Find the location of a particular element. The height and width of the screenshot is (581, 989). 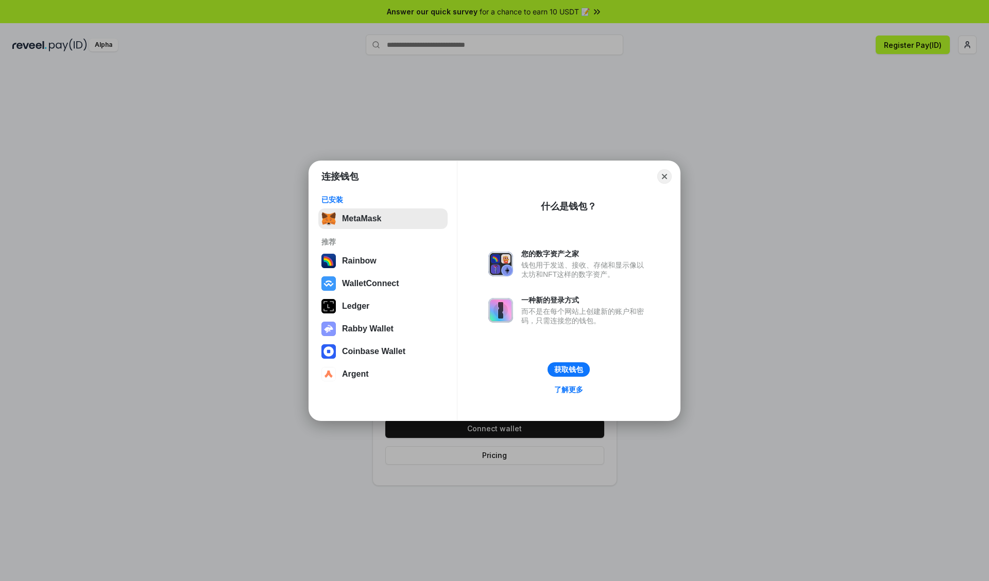

div: 您的数字资产之家 is located at coordinates (585, 254).